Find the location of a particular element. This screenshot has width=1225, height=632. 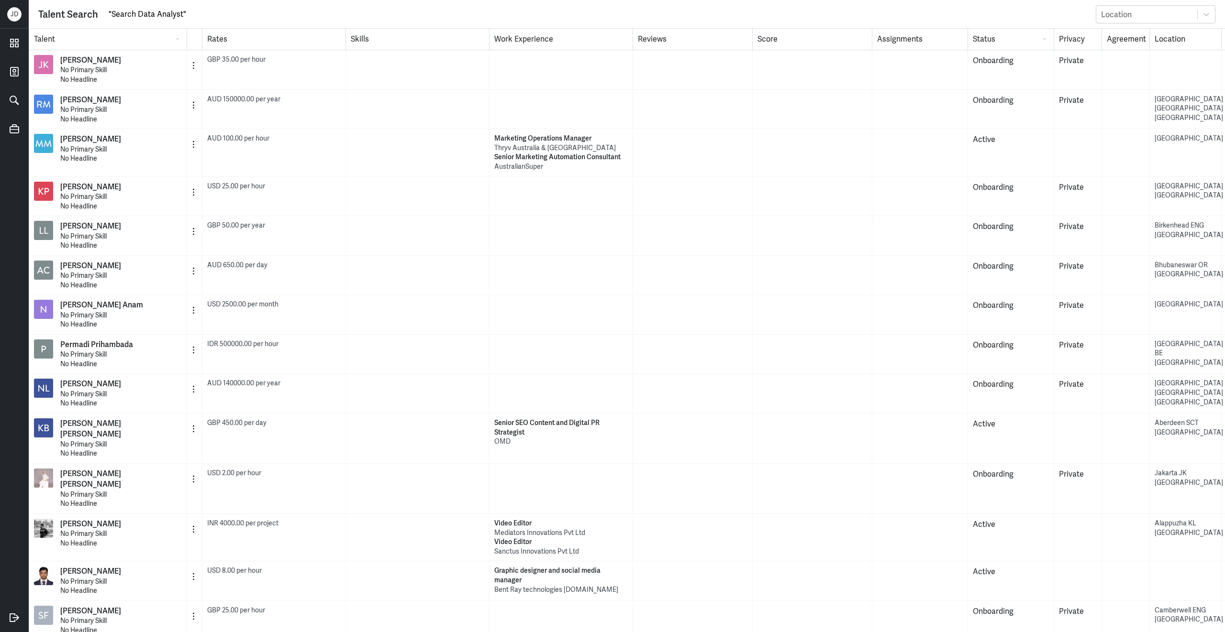

div: Privacy is located at coordinates (1077, 39).